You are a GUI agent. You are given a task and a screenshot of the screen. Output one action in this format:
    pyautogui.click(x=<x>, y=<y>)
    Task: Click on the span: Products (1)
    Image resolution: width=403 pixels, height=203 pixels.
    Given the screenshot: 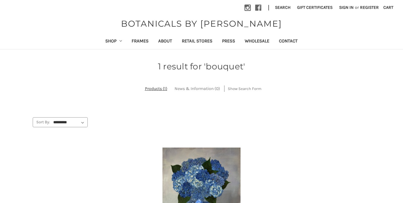 What is the action you would take?
    pyautogui.click(x=156, y=88)
    